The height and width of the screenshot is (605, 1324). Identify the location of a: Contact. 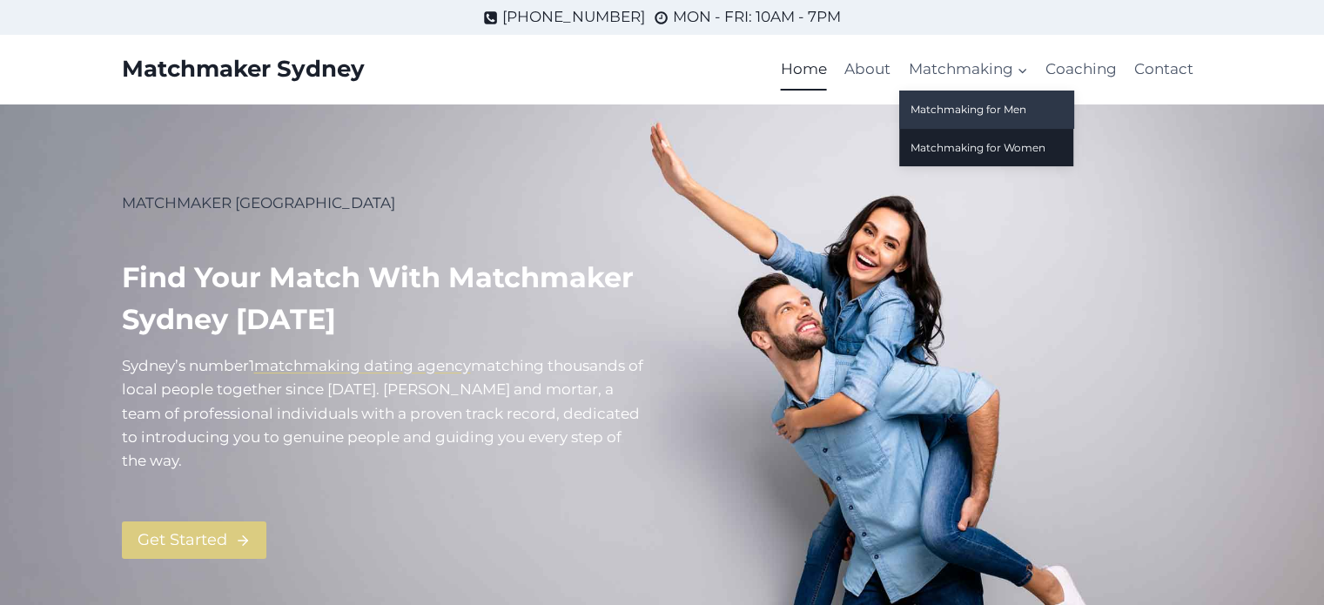
(1163, 70).